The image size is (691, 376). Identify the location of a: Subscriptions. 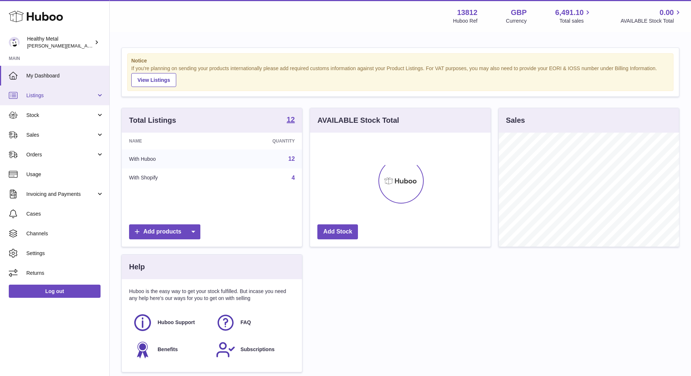
(253, 350).